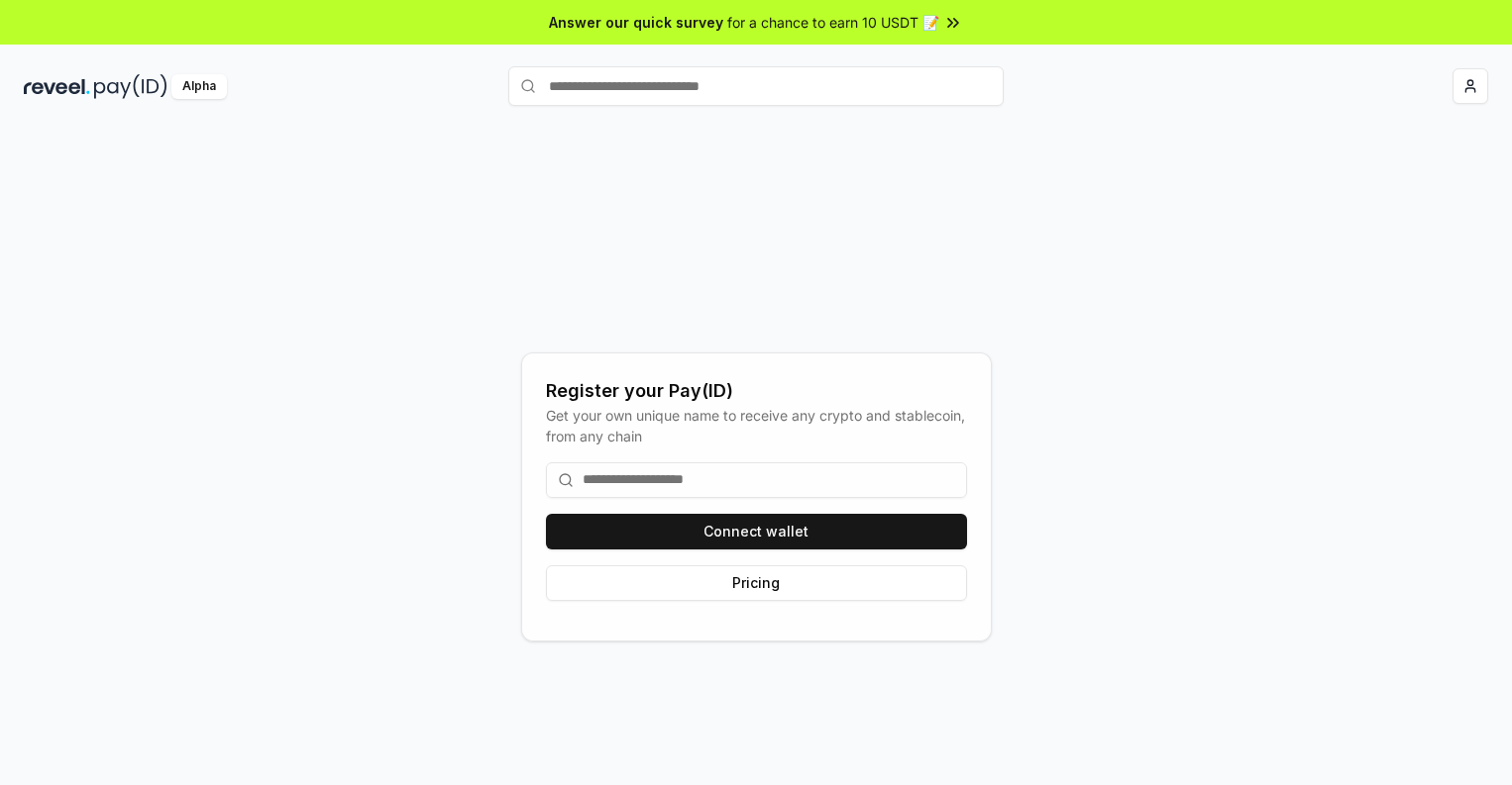  I want to click on img: reveel_dark, so click(57, 86).